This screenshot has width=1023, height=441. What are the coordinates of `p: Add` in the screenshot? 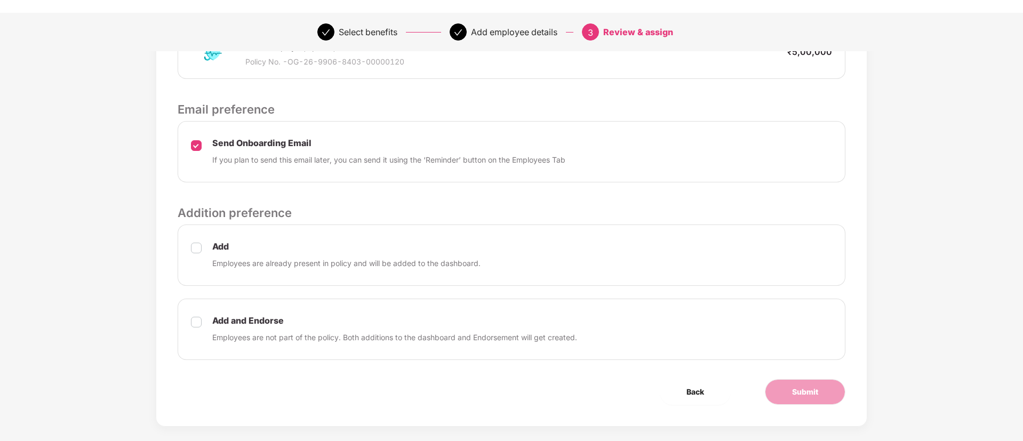 It's located at (346, 246).